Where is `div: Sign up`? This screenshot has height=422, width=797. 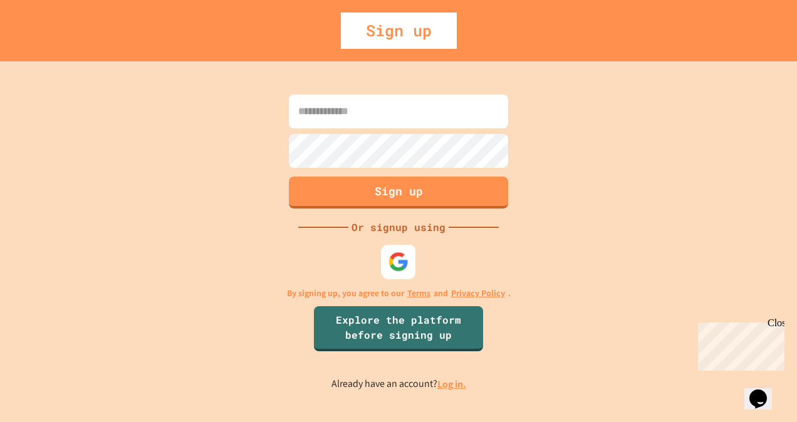 div: Sign up is located at coordinates (399, 31).